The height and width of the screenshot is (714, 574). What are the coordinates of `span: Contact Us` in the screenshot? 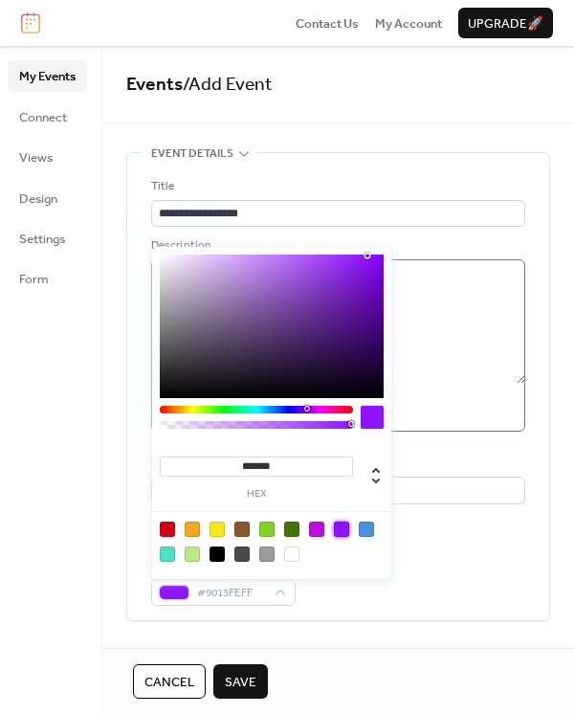 It's located at (327, 24).